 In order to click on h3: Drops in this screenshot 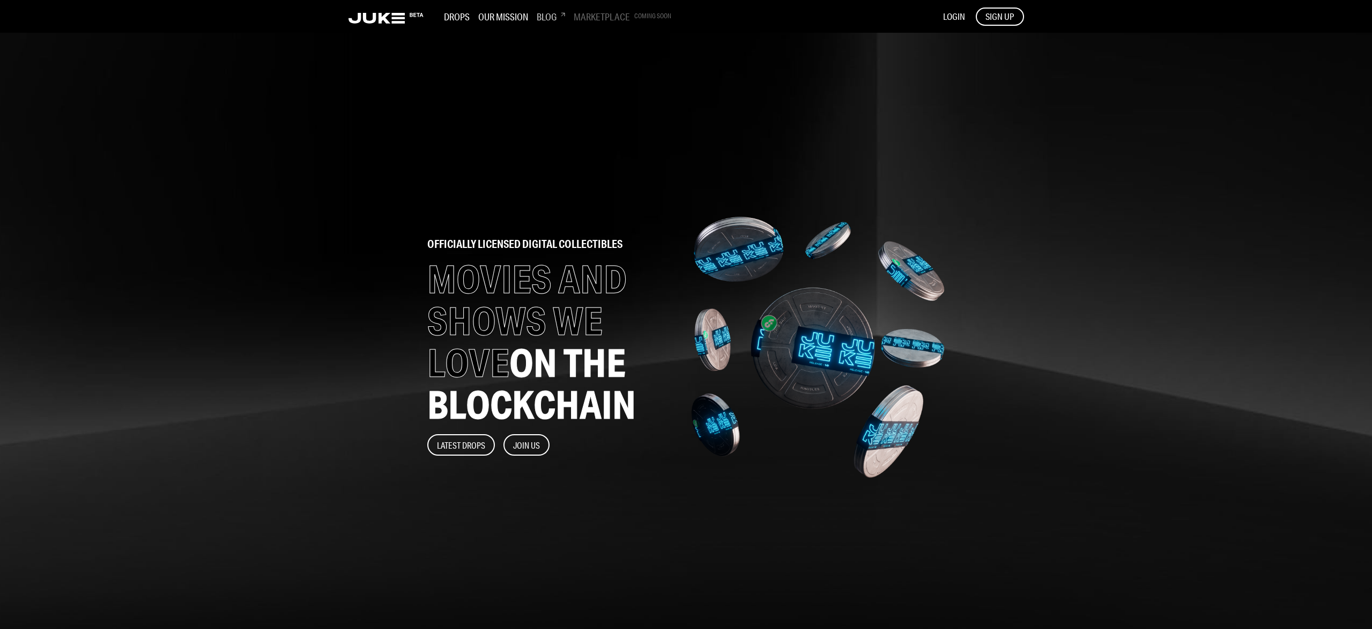, I will do `click(457, 17)`.